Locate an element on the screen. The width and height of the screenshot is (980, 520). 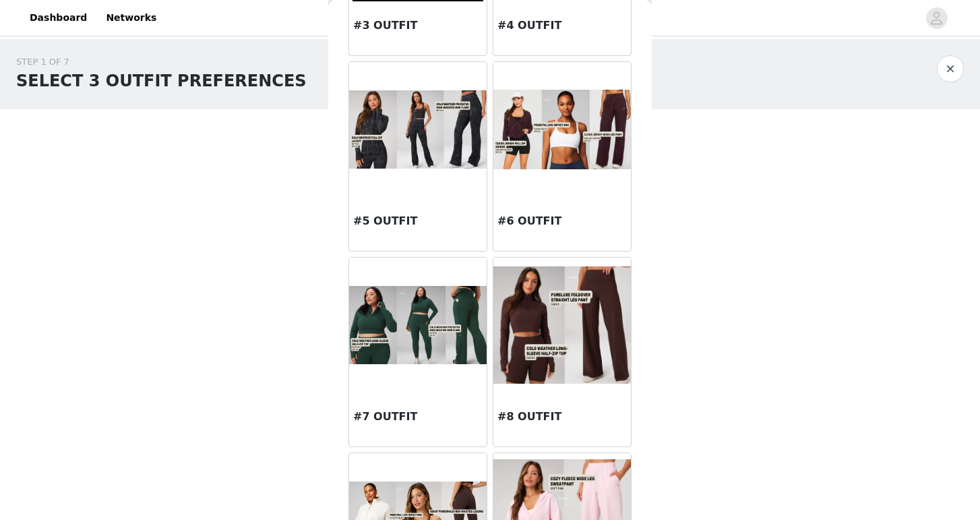
a: Networks is located at coordinates (131, 18).